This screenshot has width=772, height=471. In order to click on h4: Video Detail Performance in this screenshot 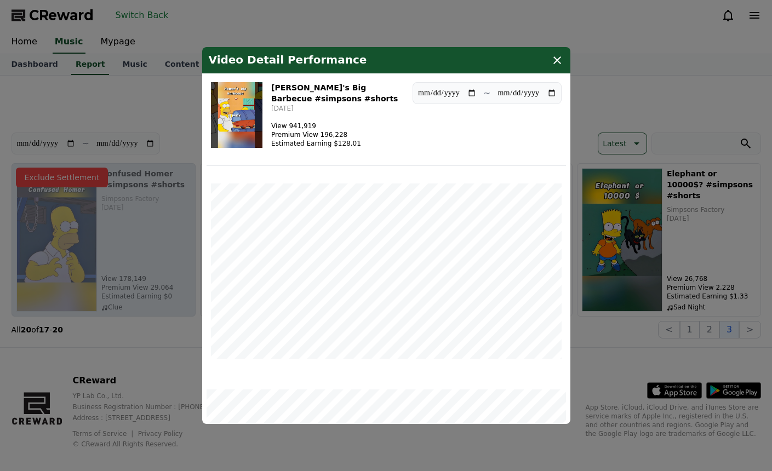, I will do `click(288, 60)`.